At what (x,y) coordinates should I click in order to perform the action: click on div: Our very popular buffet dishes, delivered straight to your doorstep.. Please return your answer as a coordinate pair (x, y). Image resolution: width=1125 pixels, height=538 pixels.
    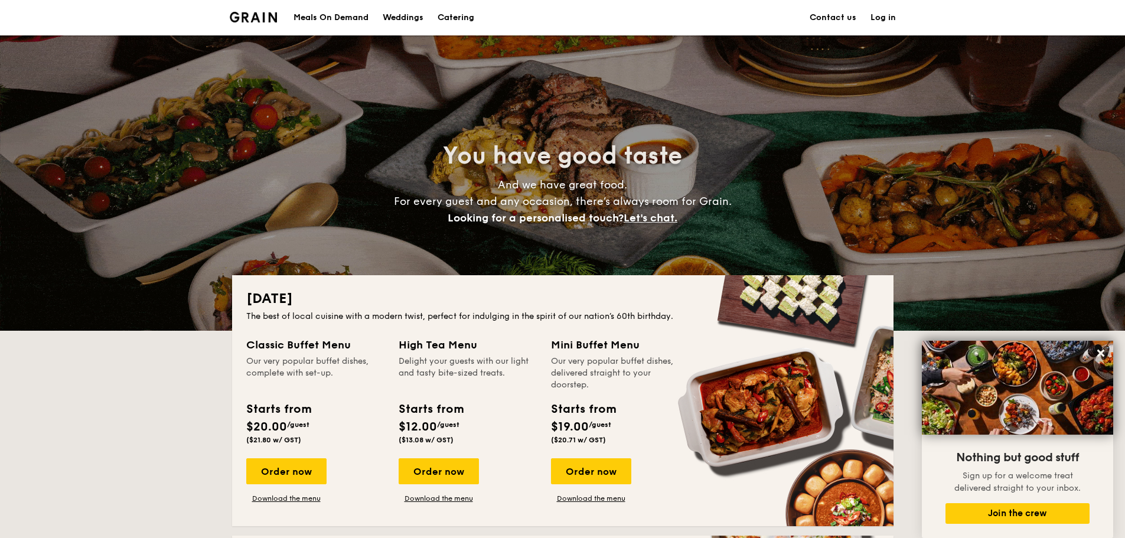
    Looking at the image, I should click on (620, 373).